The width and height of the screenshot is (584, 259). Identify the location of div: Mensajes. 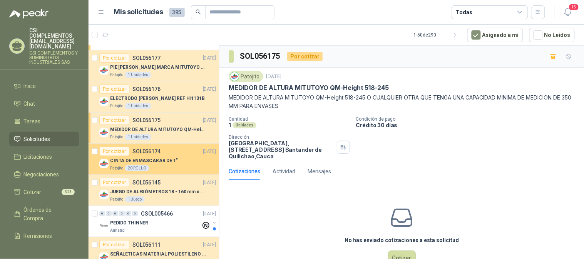
(319, 172).